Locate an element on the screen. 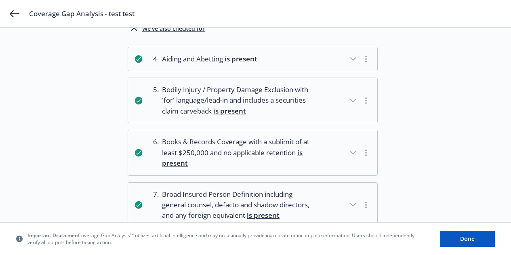 Image resolution: width=511 pixels, height=255 pixels. span: Coverage Gap Analysis™ utilizes artificial intelligence and may occasionally provide inaccurate o... is located at coordinates (227, 239).